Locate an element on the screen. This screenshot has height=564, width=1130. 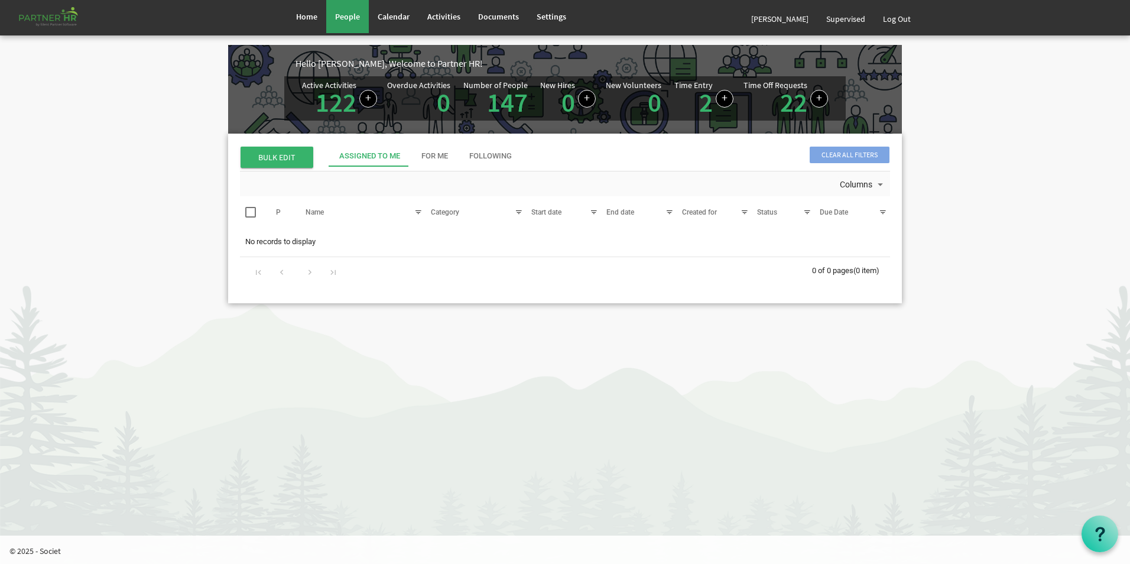
span: Calendar is located at coordinates (394, 17).